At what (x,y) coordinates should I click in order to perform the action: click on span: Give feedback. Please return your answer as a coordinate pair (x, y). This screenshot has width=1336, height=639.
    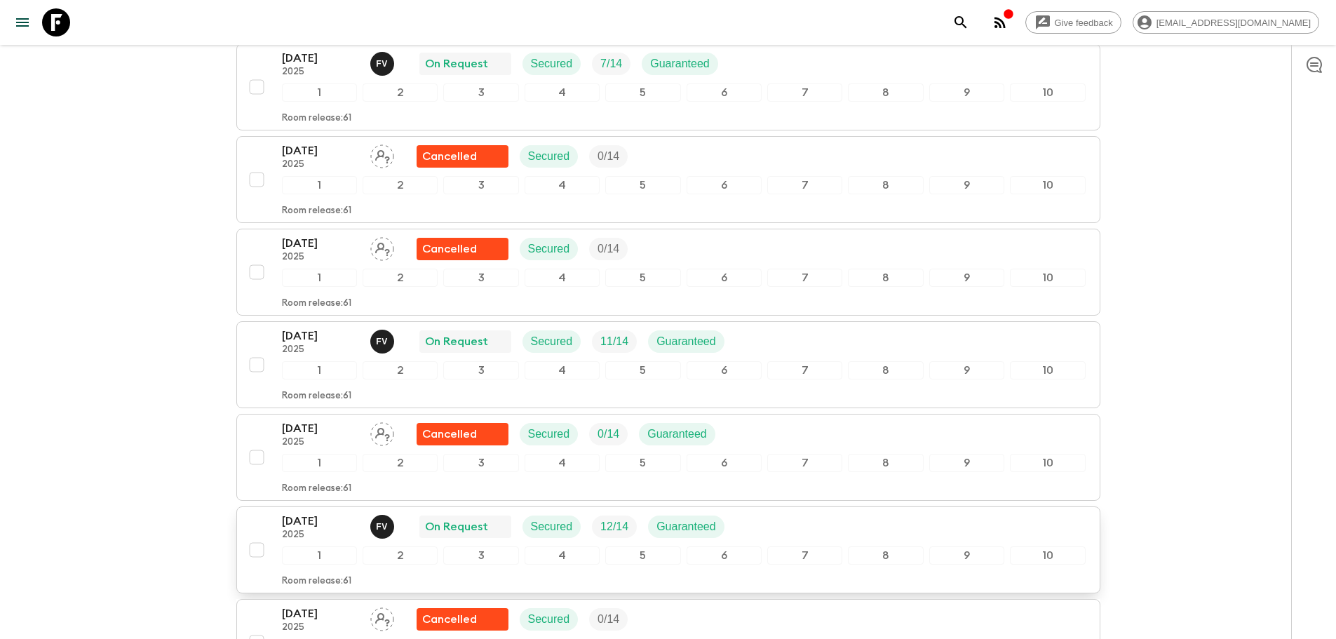
    Looking at the image, I should click on (1084, 22).